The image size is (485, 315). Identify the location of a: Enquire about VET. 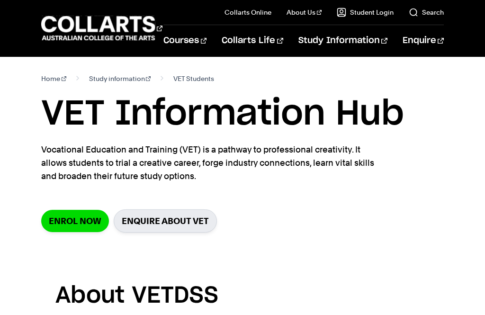
(165, 221).